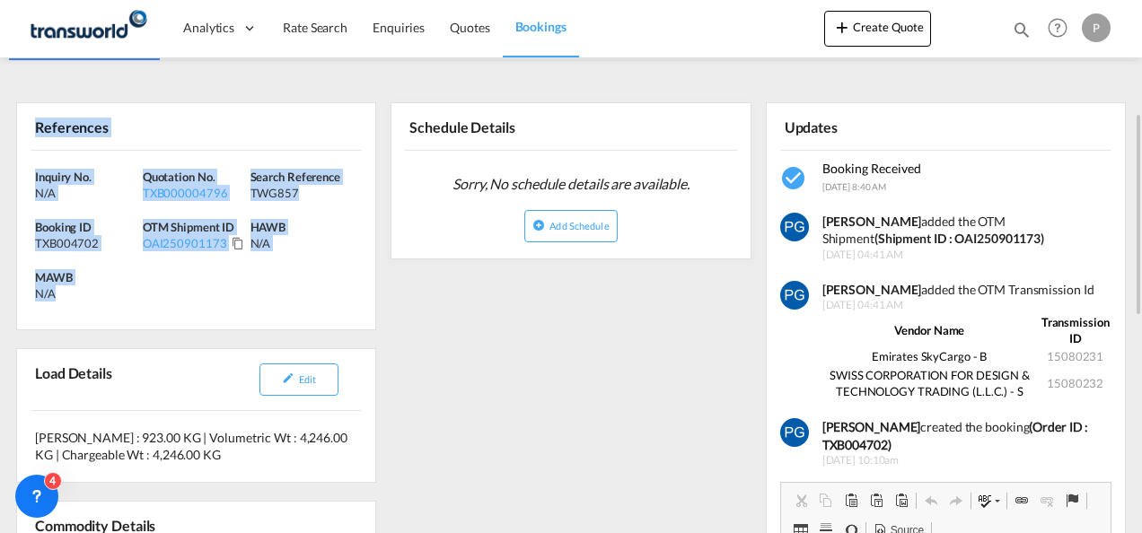  Describe the element at coordinates (75, 380) in the screenshot. I see `div: Load Details` at that location.